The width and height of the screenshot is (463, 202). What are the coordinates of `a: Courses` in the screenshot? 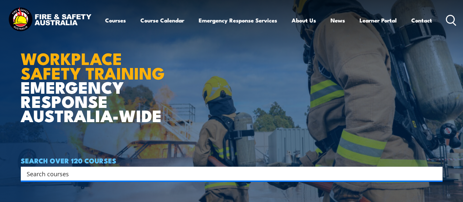 It's located at (115, 20).